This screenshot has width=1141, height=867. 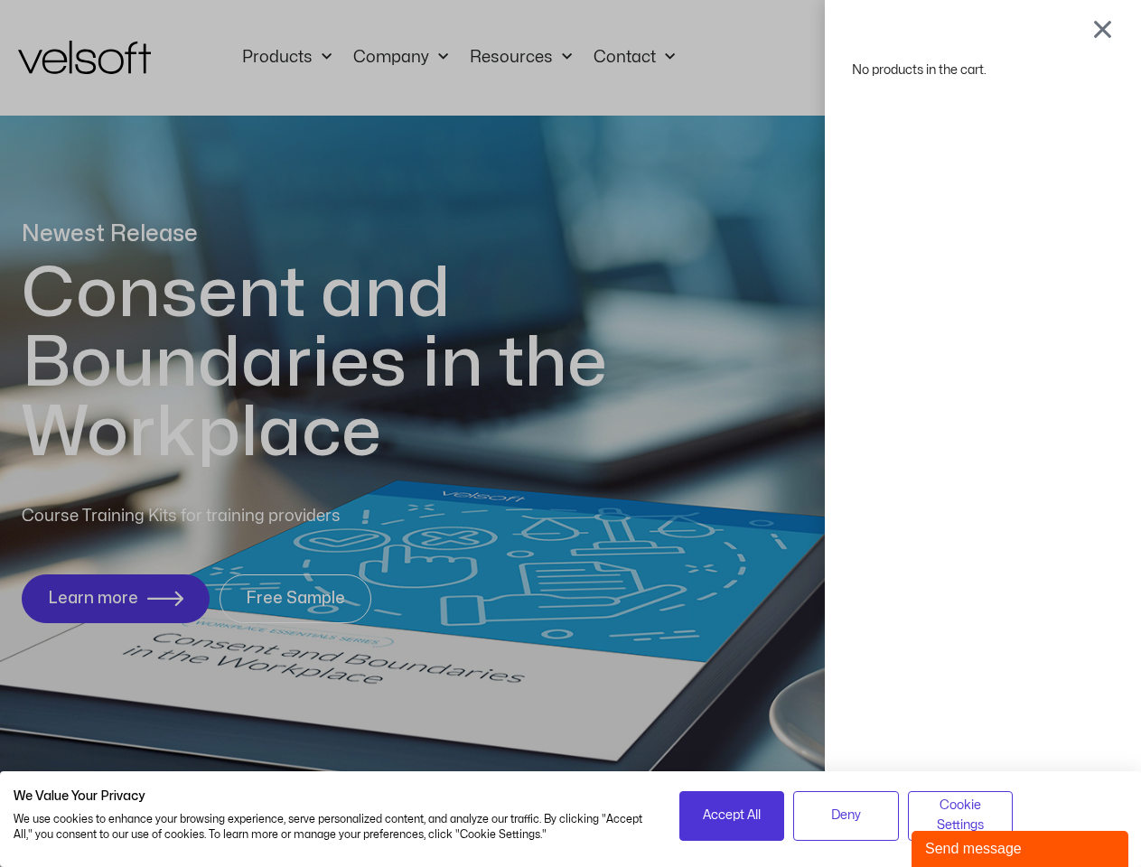 I want to click on div: Send message, so click(x=108, y=22).